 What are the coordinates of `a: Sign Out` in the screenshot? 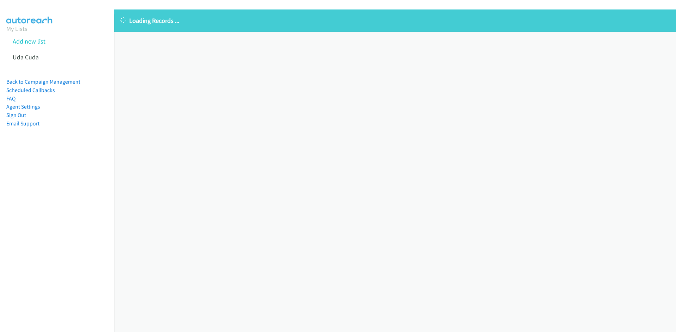 It's located at (16, 115).